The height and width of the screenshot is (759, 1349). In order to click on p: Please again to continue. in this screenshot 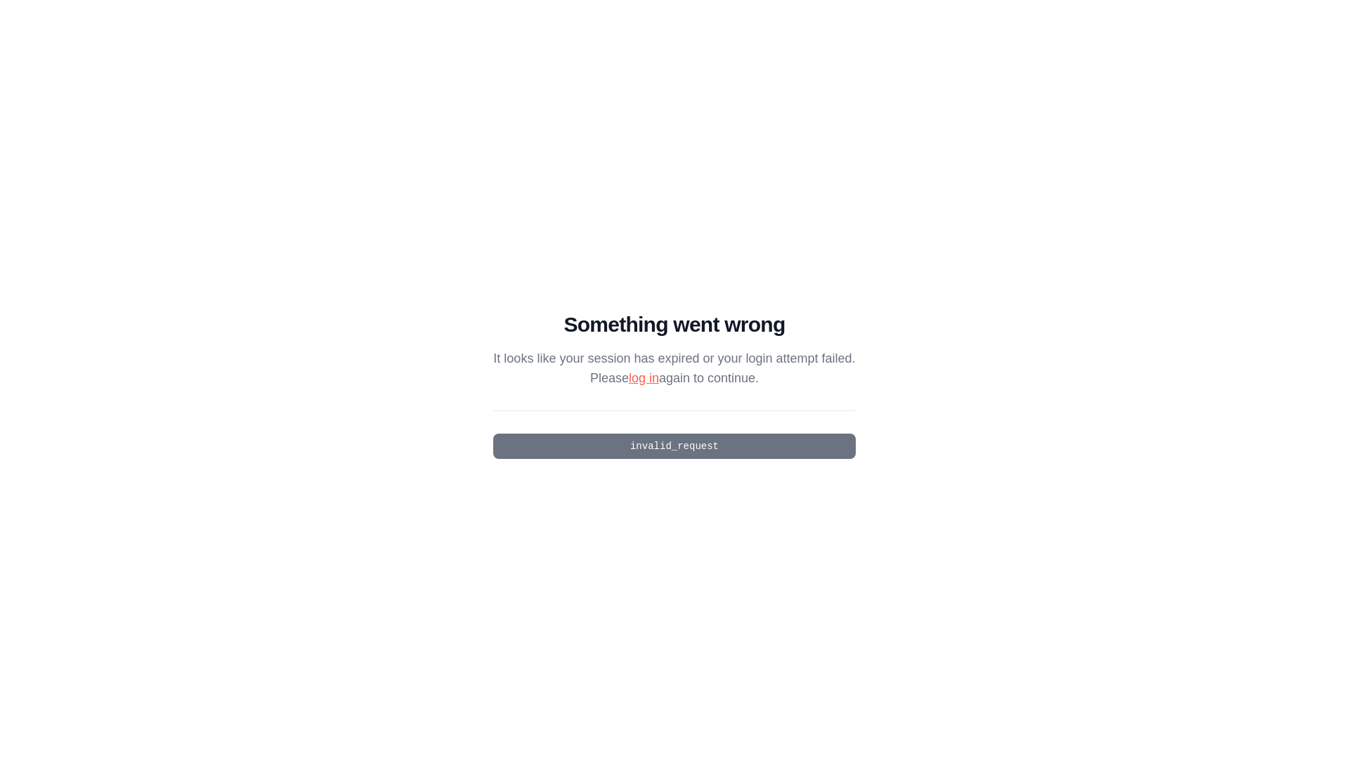, I will do `click(674, 378)`.